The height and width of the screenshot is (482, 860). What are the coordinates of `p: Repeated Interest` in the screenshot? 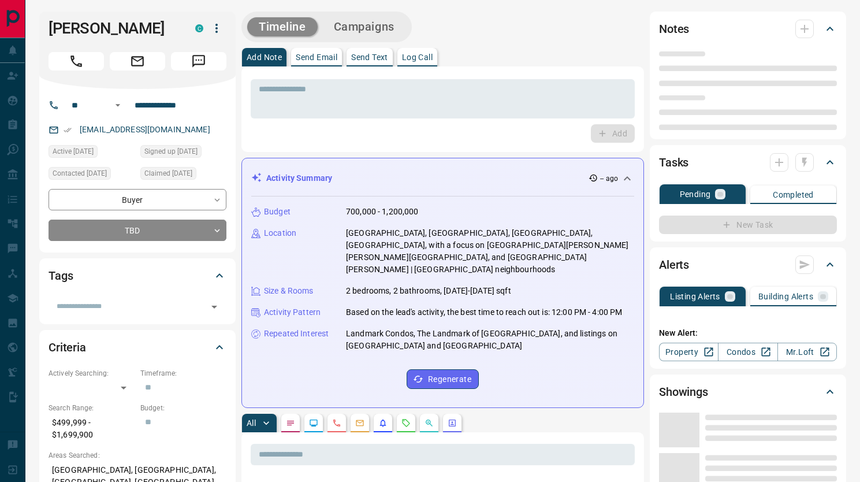 It's located at (296, 333).